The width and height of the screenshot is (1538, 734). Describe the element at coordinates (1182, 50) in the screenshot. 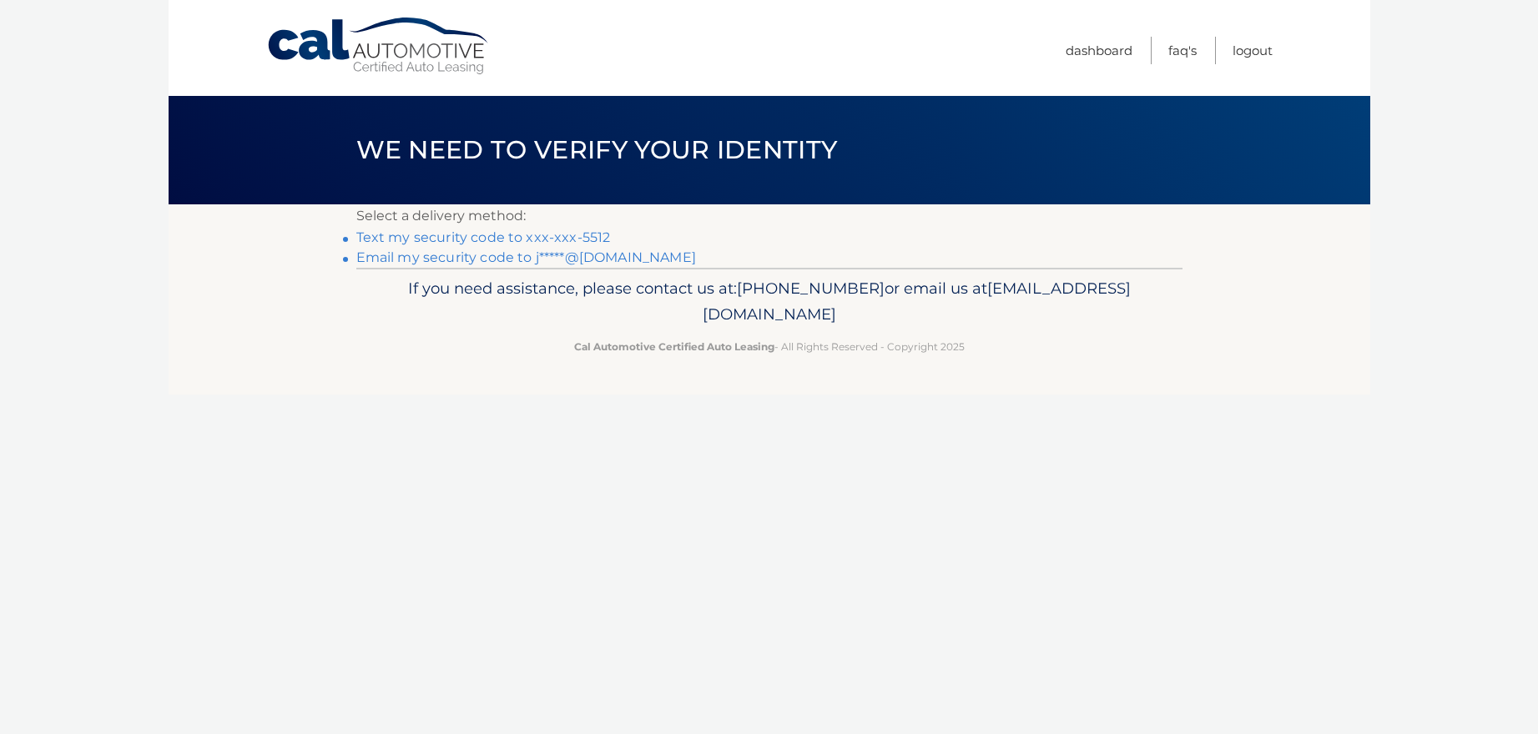

I see `a: FAQ's` at that location.